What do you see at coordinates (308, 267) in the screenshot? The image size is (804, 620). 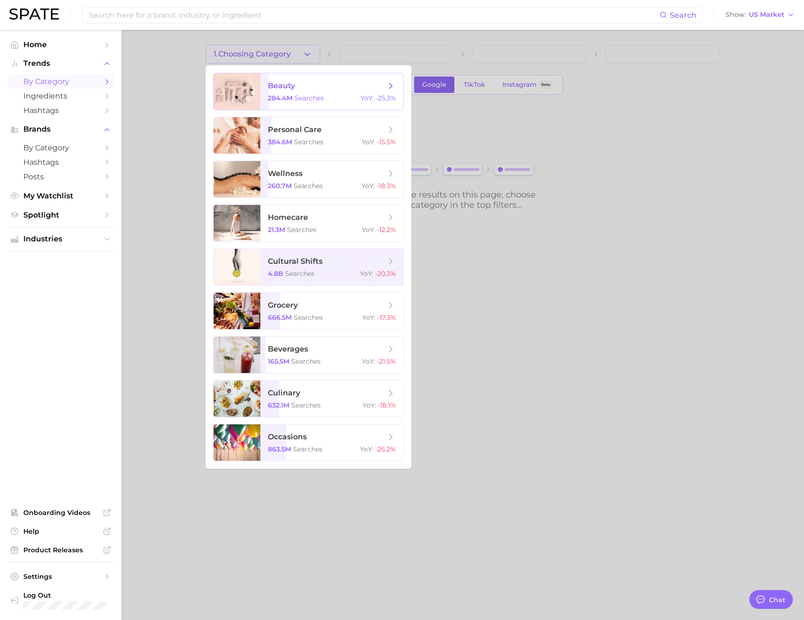 I see `ul: 1.Choosing Category` at bounding box center [308, 267].